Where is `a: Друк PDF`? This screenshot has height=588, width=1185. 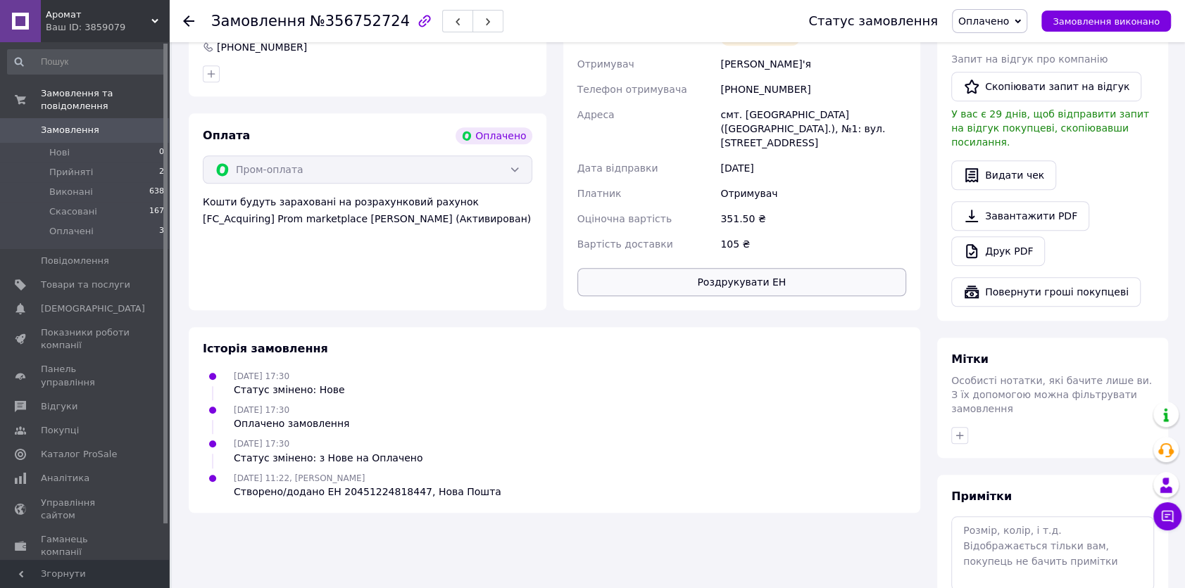 a: Друк PDF is located at coordinates (997, 251).